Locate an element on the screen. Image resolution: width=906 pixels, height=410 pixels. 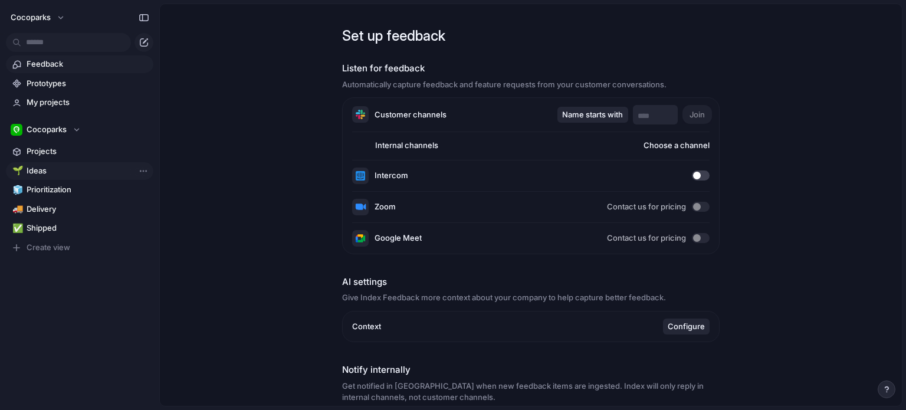
div: ✅Shipped is located at coordinates (80, 228).